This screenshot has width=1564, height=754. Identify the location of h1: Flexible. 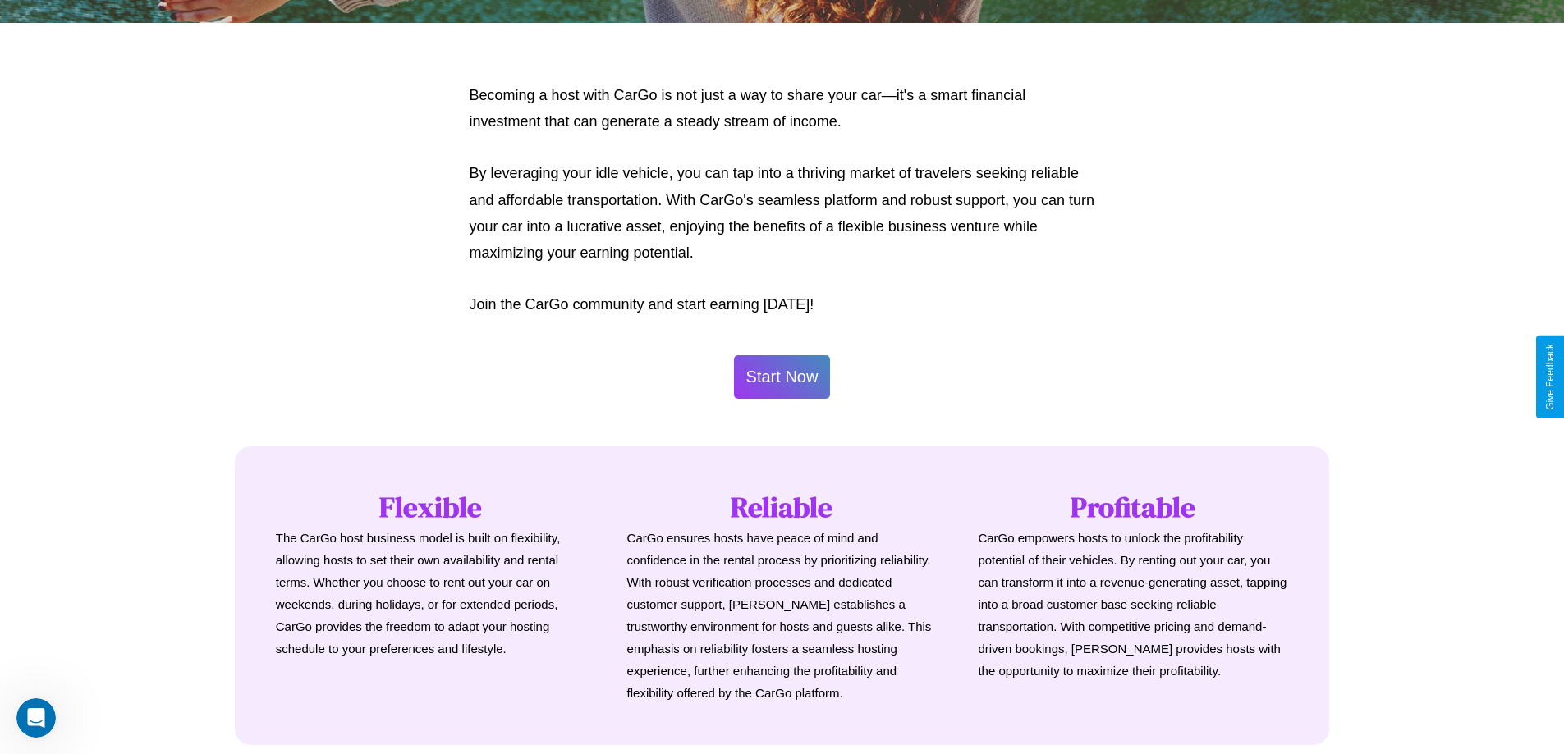
(431, 507).